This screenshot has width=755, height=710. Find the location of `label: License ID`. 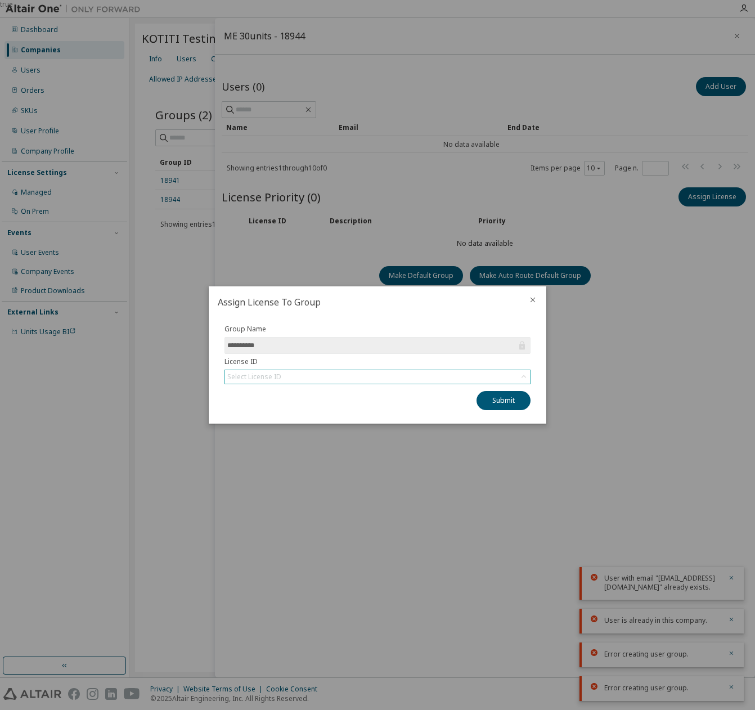

label: License ID is located at coordinates (377, 362).